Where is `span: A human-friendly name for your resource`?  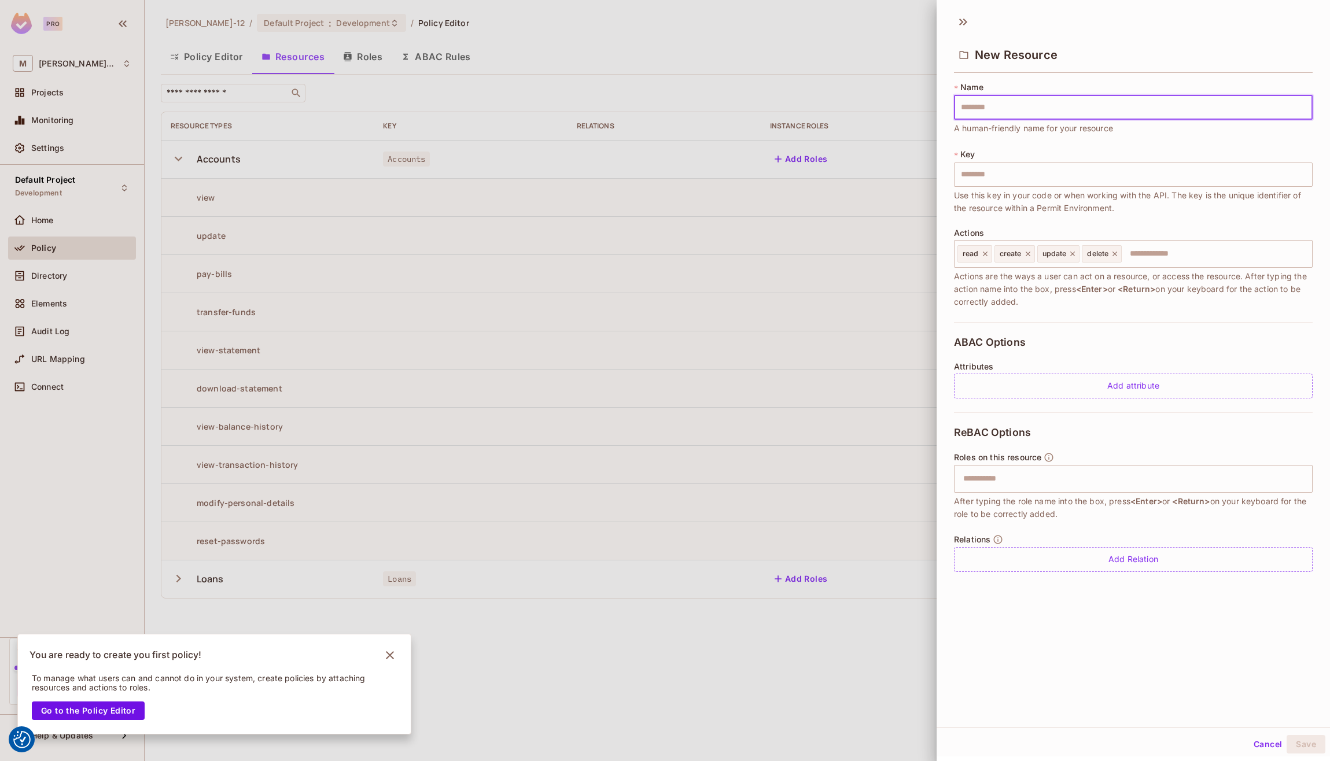 span: A human-friendly name for your resource is located at coordinates (1033, 128).